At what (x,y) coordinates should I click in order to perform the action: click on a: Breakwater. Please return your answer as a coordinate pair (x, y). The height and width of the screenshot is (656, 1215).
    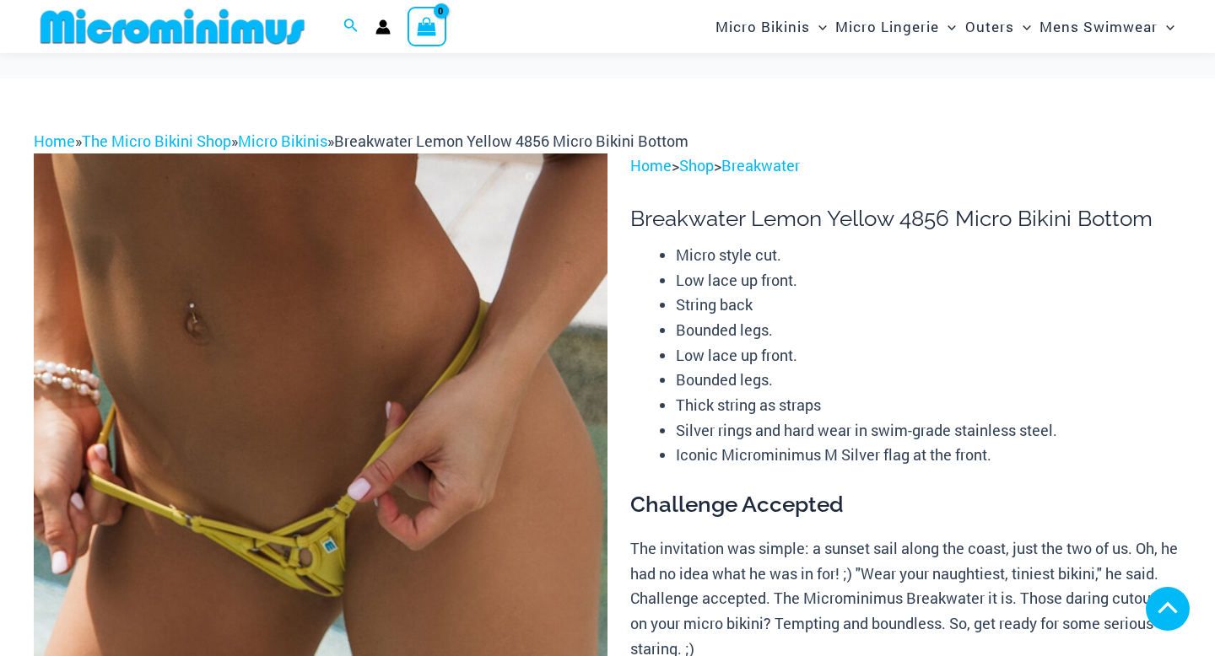
    Looking at the image, I should click on (760, 165).